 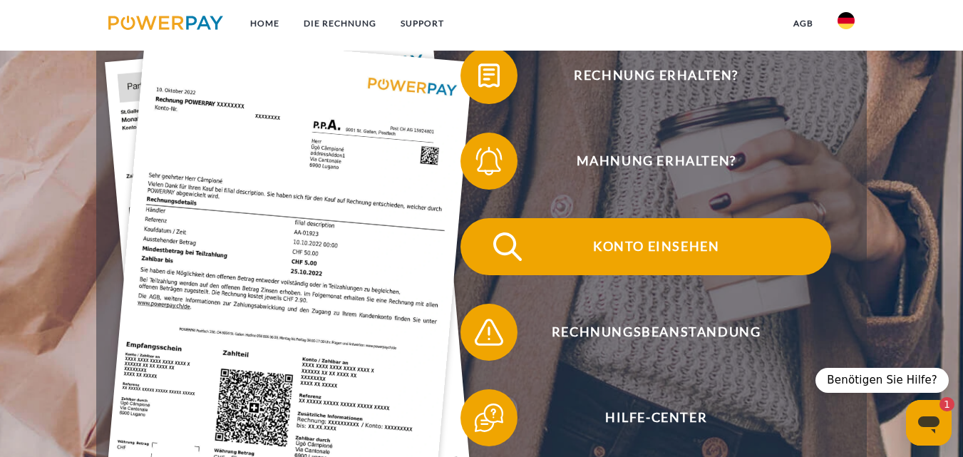 What do you see at coordinates (882, 380) in the screenshot?
I see `div: Benötigen Sie Hilfe?` at bounding box center [882, 380].